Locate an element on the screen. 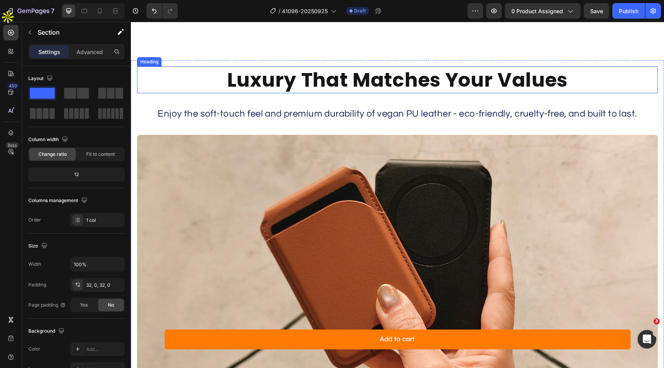 This screenshot has width=664, height=368. div: 12 is located at coordinates (77, 174).